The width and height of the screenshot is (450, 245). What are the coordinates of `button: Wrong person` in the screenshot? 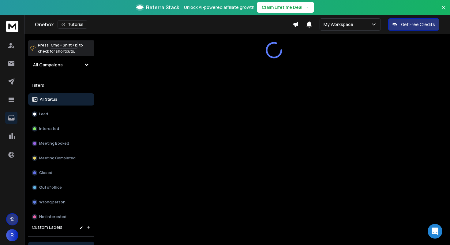 It's located at (61, 202).